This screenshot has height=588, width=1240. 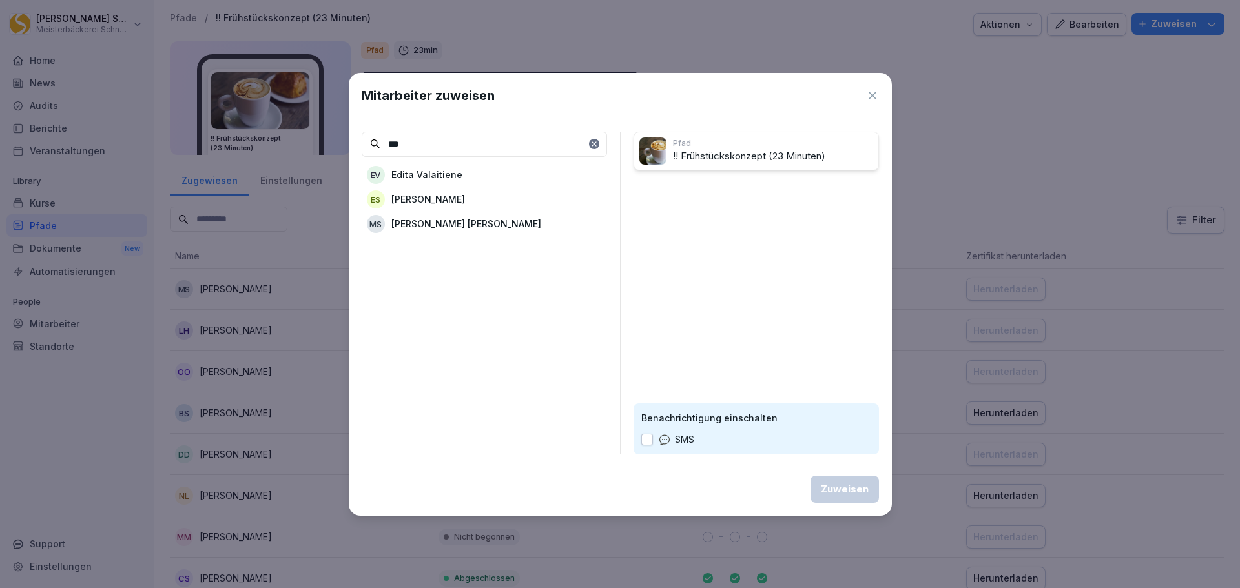 What do you see at coordinates (428, 96) in the screenshot?
I see `h1: Mitarbeiter zuweisen` at bounding box center [428, 96].